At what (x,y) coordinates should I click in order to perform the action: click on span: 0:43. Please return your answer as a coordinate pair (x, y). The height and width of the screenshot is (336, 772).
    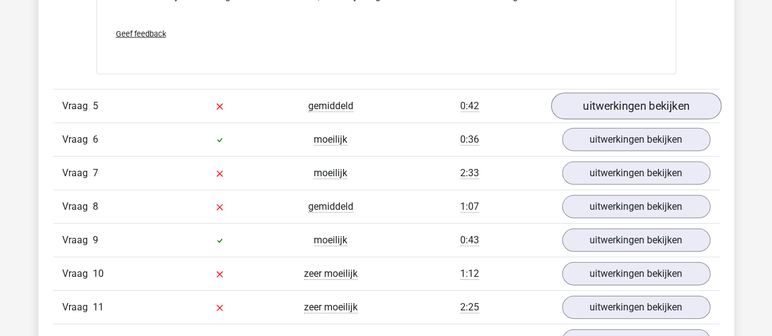
    Looking at the image, I should click on (470, 241).